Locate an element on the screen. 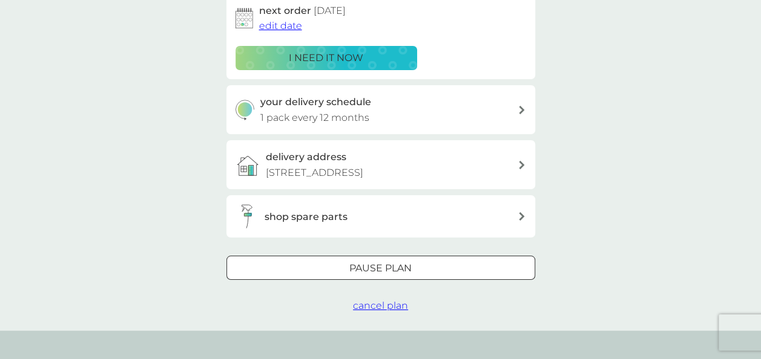 Image resolution: width=761 pixels, height=359 pixels. h3: delivery address is located at coordinates (306, 157).